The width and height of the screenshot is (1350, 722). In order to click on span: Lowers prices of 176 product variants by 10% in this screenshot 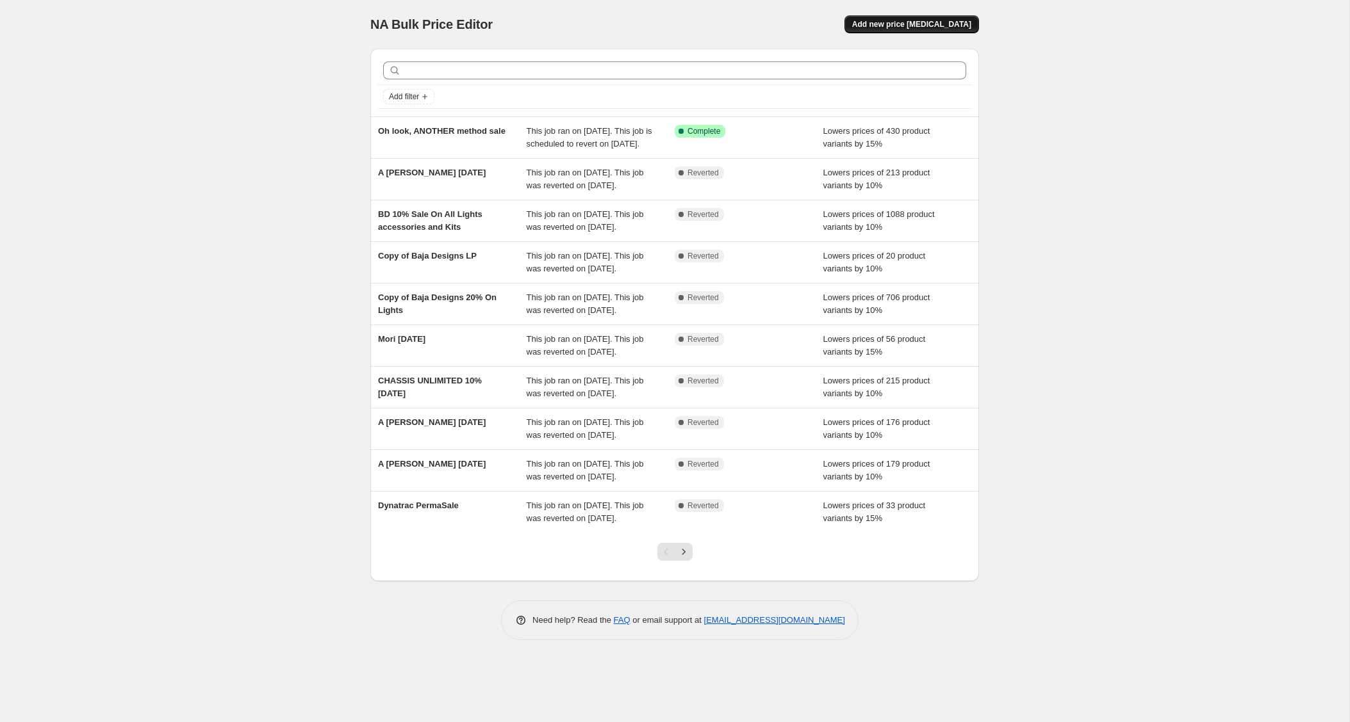, I will do `click(876, 428)`.